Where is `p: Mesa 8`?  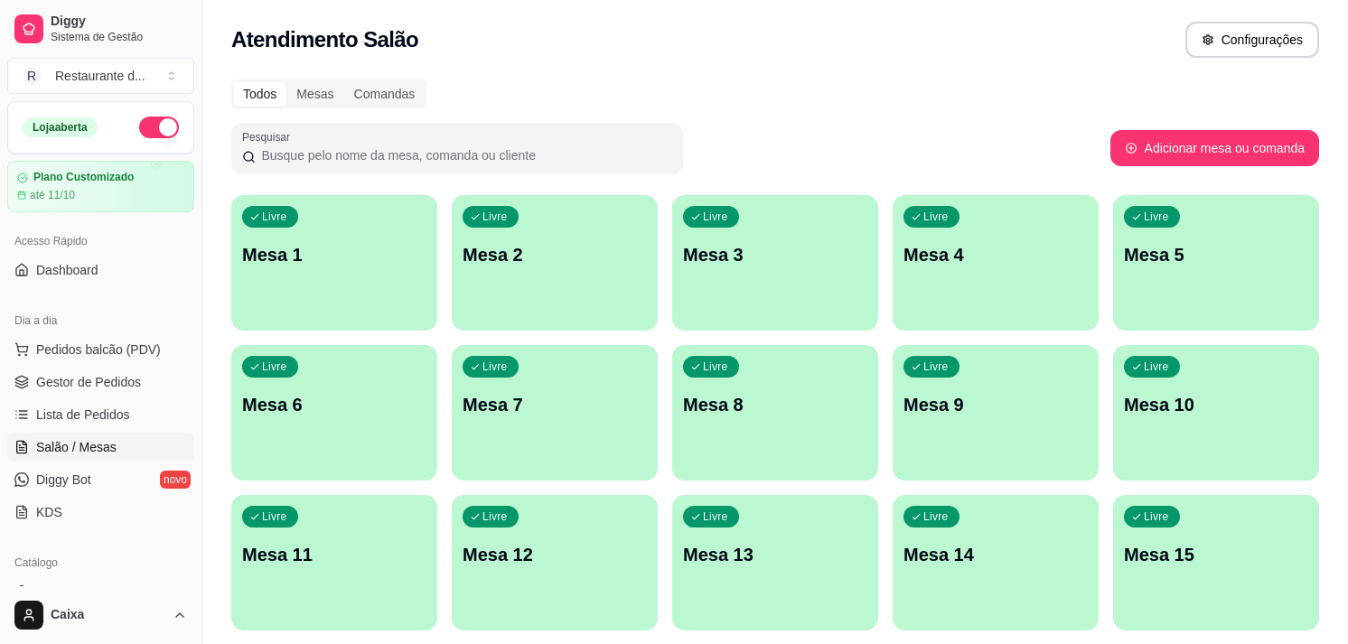 p: Mesa 8 is located at coordinates (775, 405).